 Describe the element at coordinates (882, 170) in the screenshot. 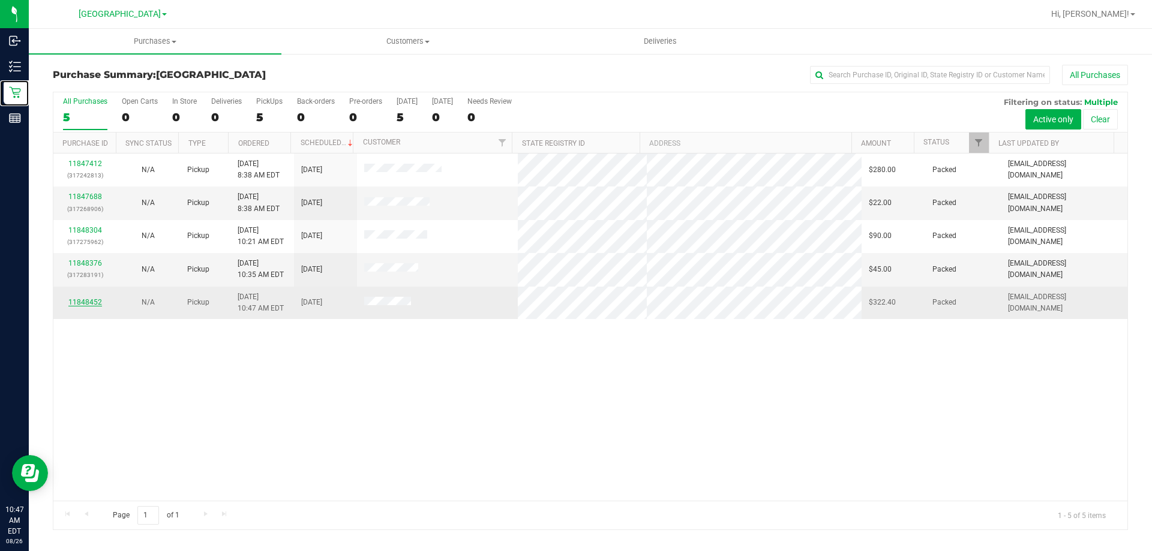

I see `span: $280.00` at that location.